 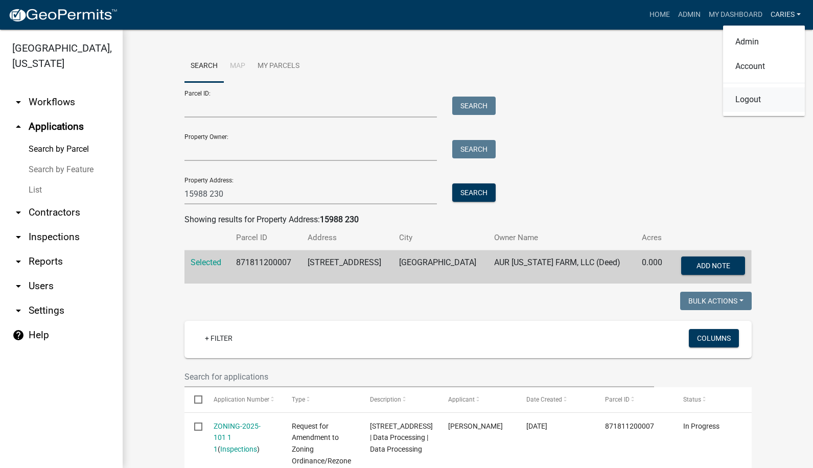 What do you see at coordinates (339, 219) in the screenshot?
I see `strong: 15988 230` at bounding box center [339, 219].